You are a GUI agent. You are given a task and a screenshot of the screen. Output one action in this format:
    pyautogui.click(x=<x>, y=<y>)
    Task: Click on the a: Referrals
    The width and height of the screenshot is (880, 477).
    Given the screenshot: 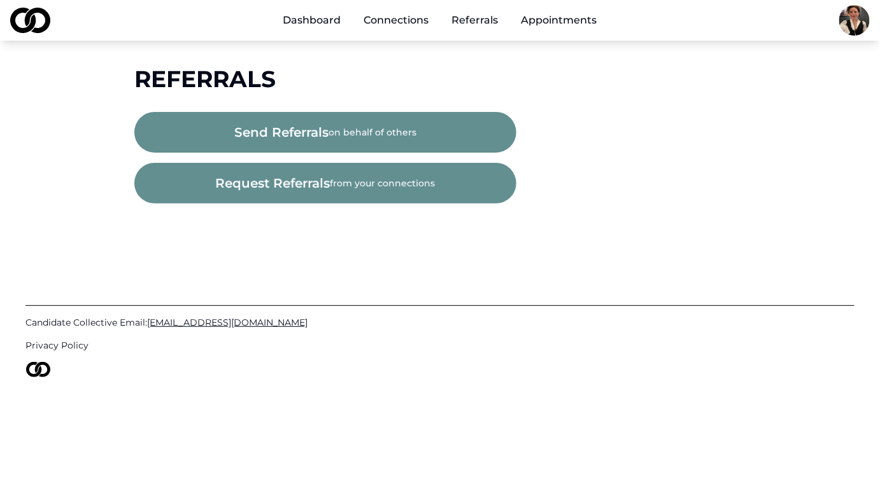 What is the action you would take?
    pyautogui.click(x=475, y=20)
    